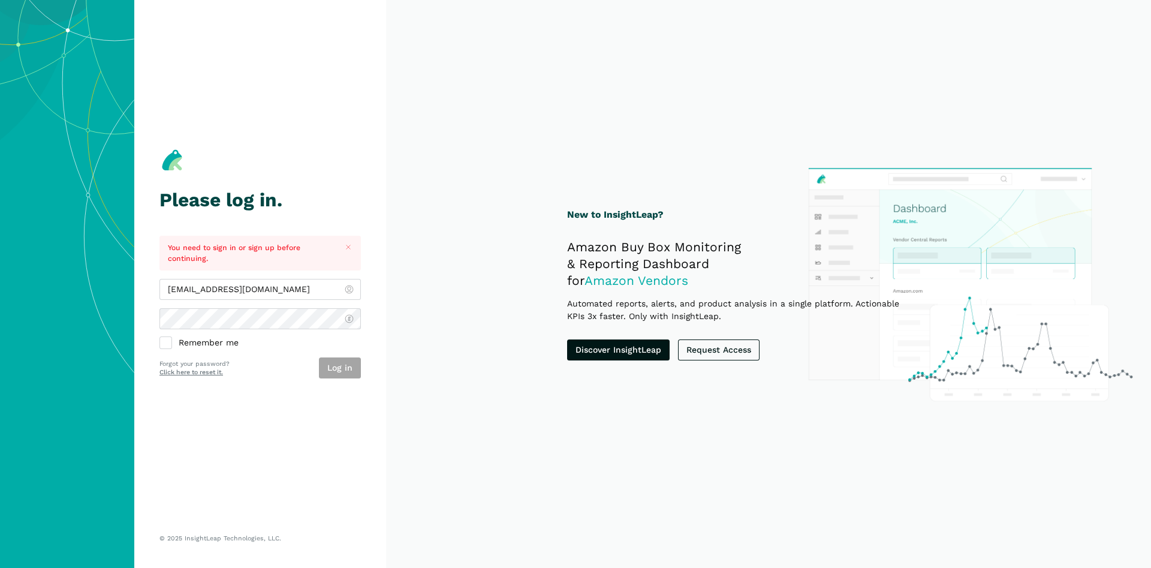 The image size is (1151, 568). I want to click on p: Forgot your password?, so click(194, 364).